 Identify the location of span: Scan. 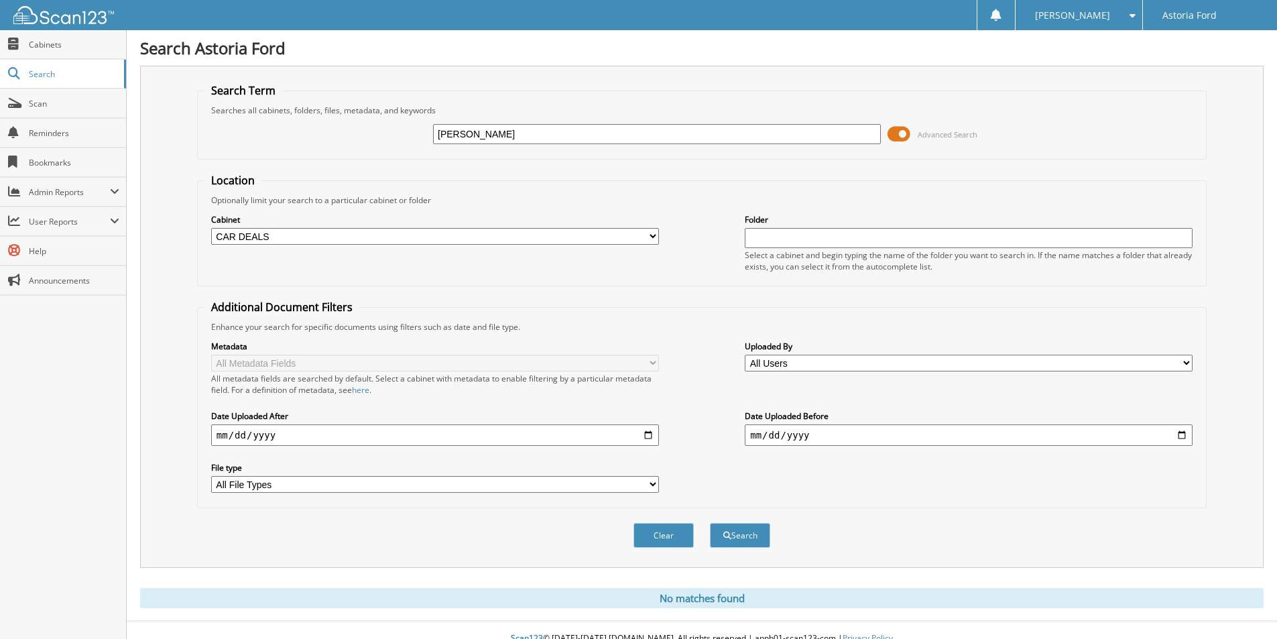
(74, 103).